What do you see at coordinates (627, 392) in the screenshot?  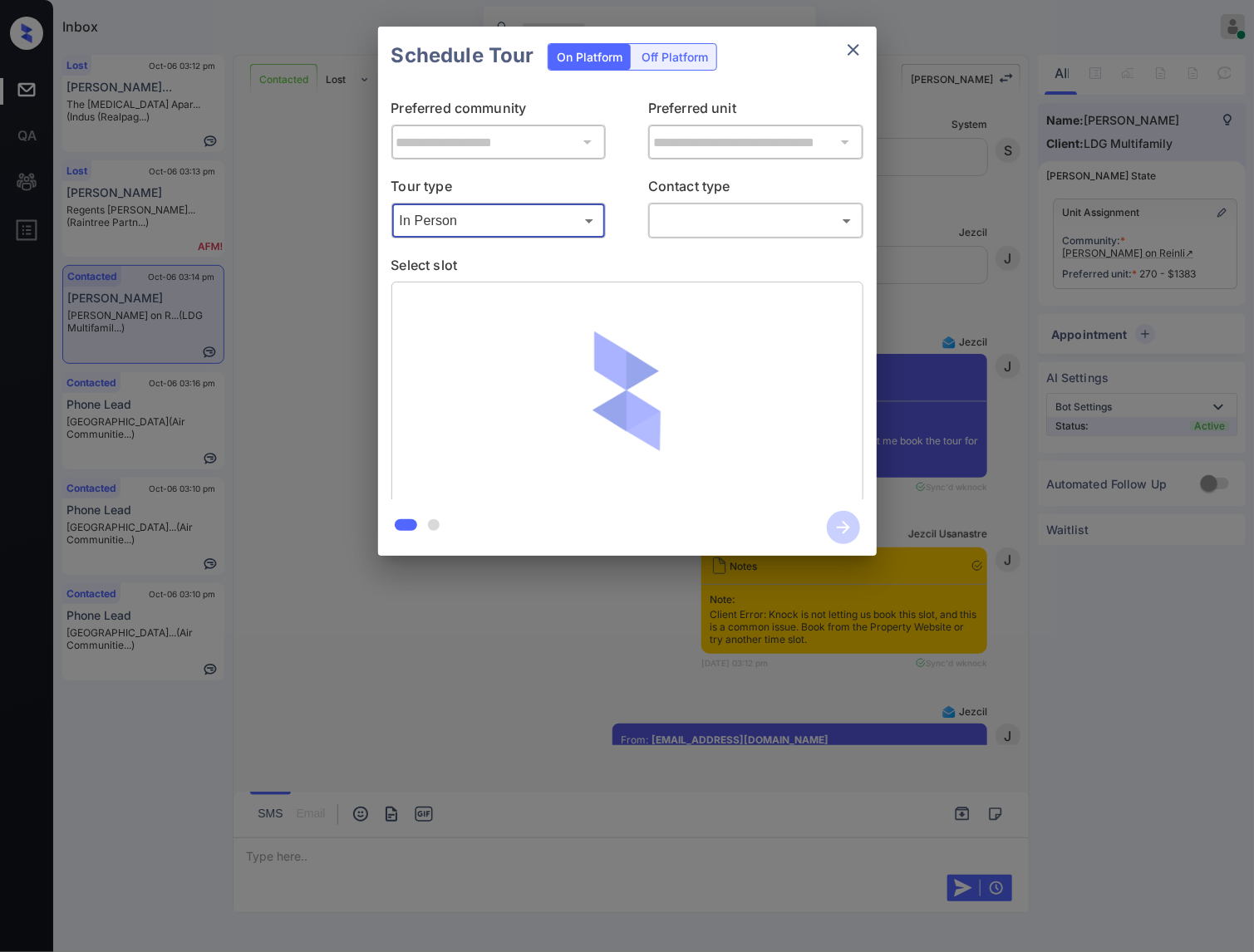 I see `img: loaderv1.7921fd1ed0a854f04152.gif` at bounding box center [627, 392].